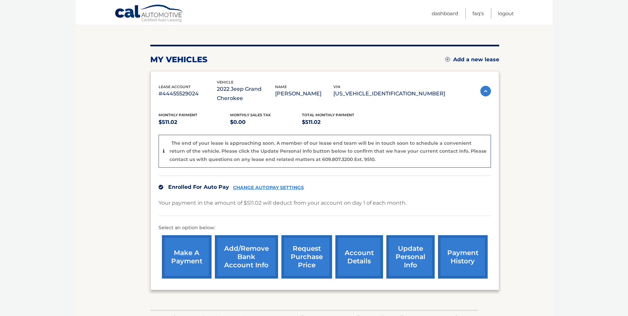 The image size is (628, 316). I want to click on a: CHANGE AUTOPAY SETTINGS, so click(268, 187).